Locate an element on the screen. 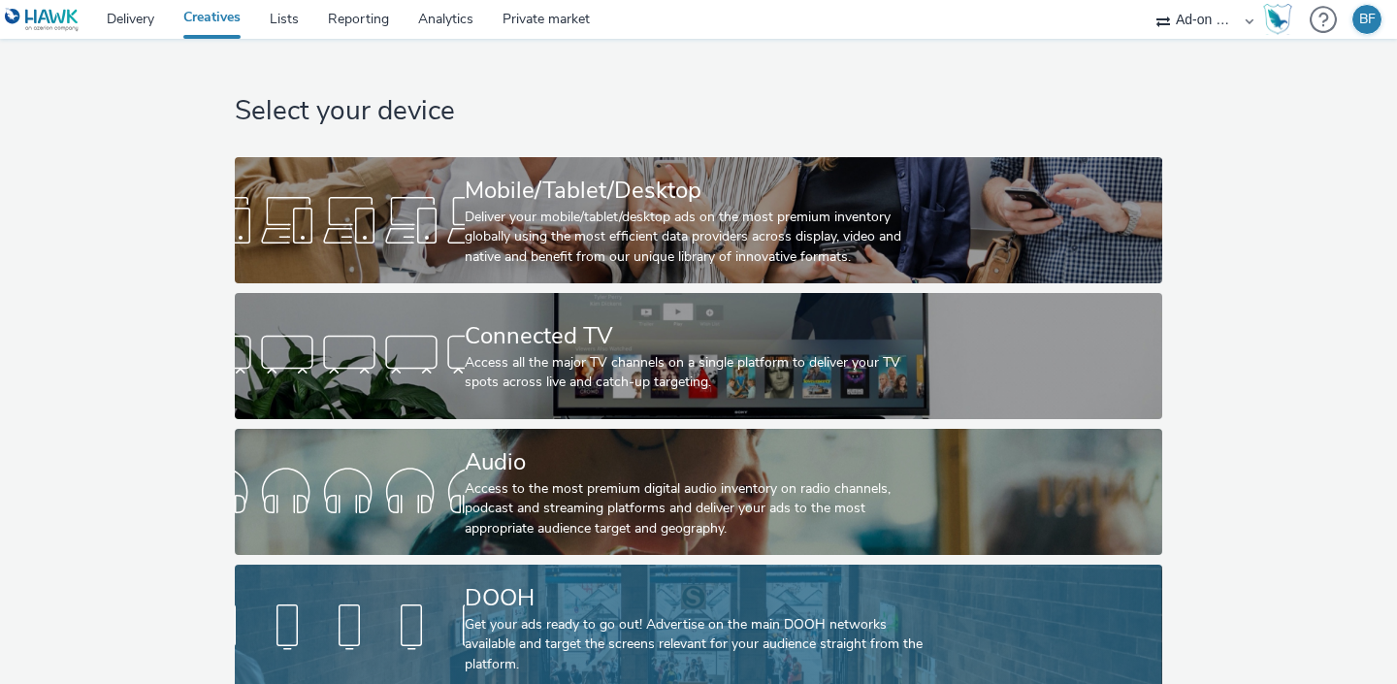 Image resolution: width=1397 pixels, height=684 pixels. a: Connected TVAccess all the major TV channels on a single platform to deliver your TV spots across... is located at coordinates (697, 356).